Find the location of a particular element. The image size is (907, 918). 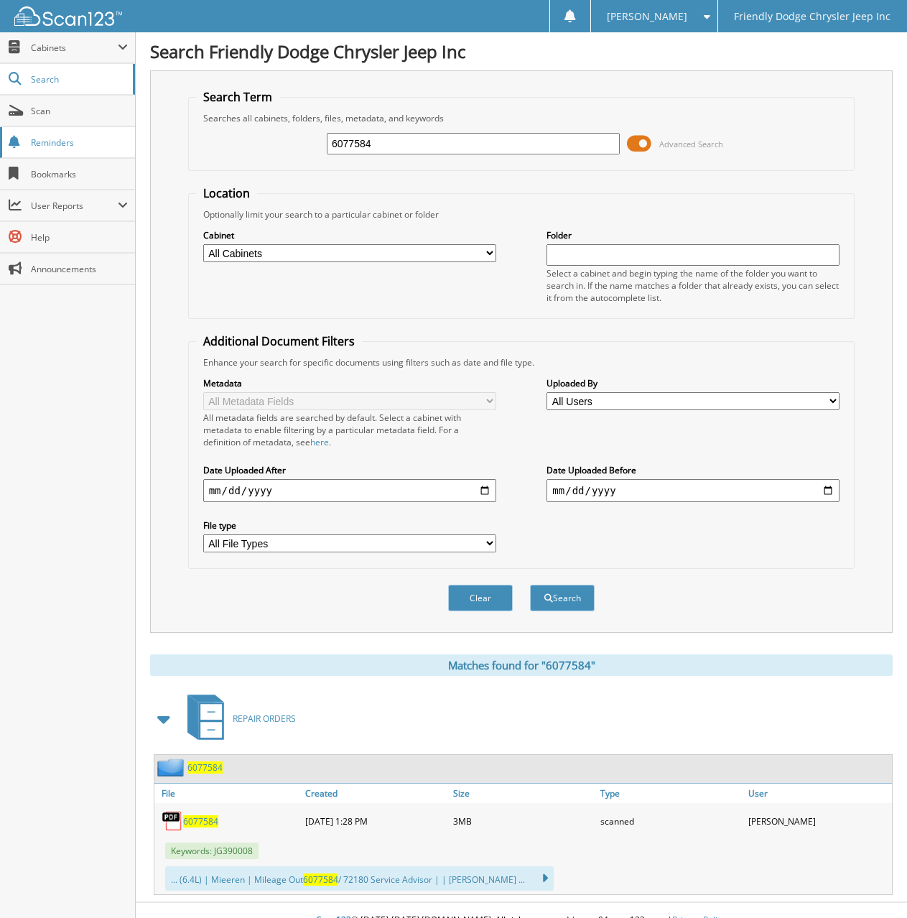

span: Reminders is located at coordinates (79, 142).